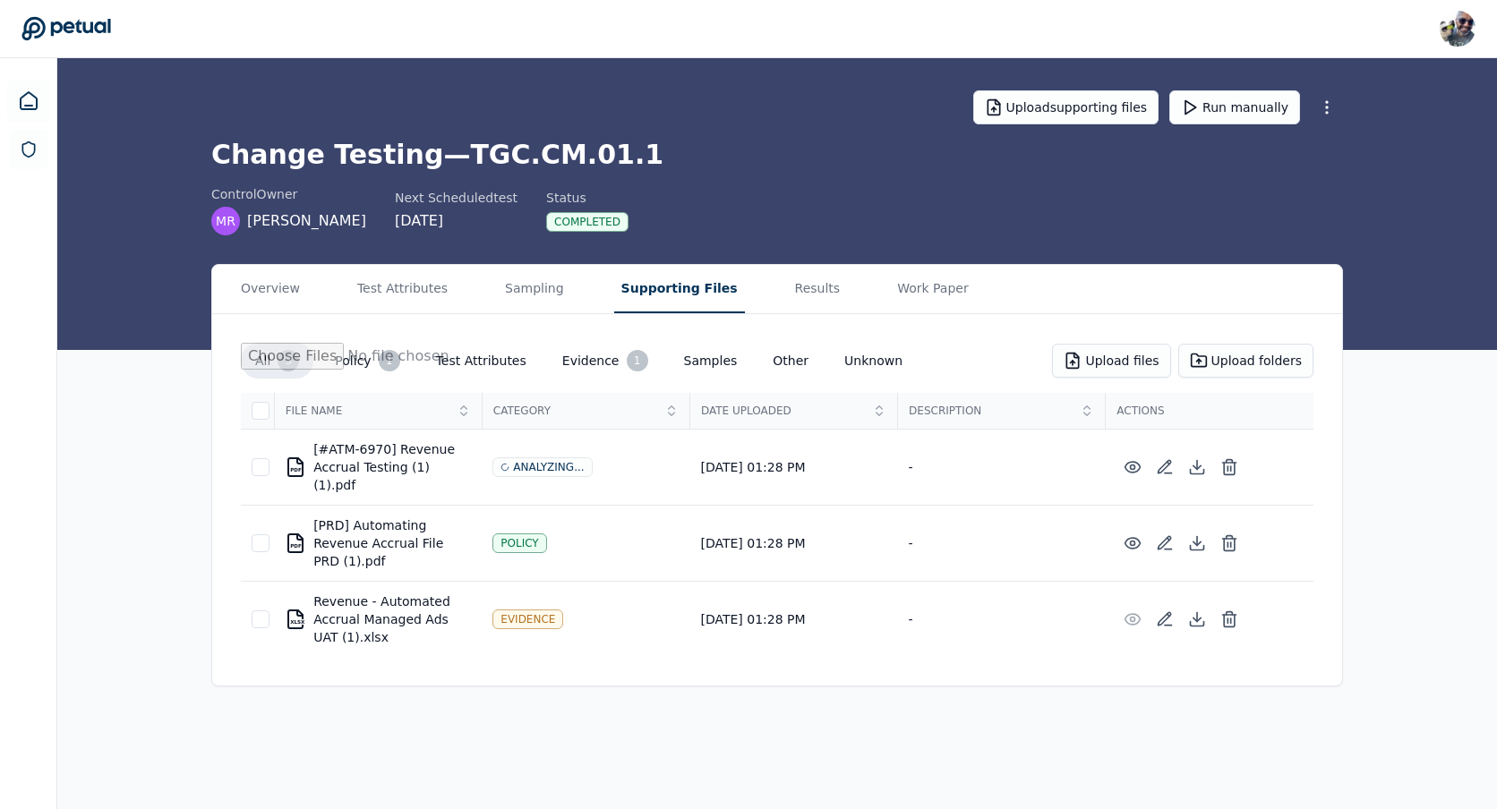 This screenshot has width=1497, height=809. I want to click on a: Go to Dashboard, so click(66, 29).